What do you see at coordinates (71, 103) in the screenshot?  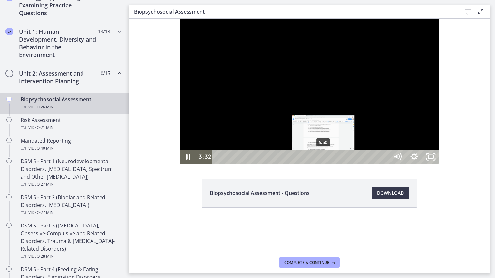 I see `div: Biopsychosocial Assessment` at bounding box center [71, 103].